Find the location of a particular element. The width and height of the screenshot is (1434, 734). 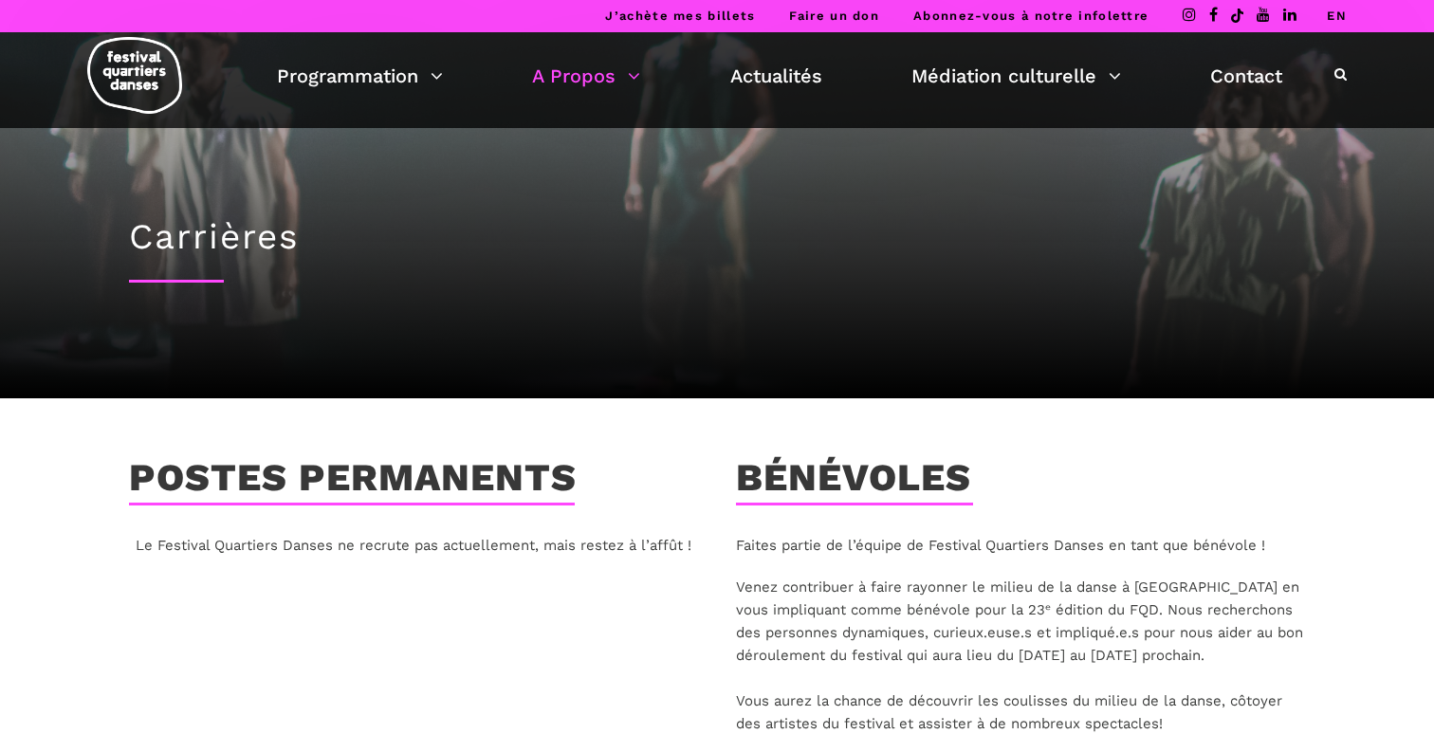

a: EN is located at coordinates (1336, 15).